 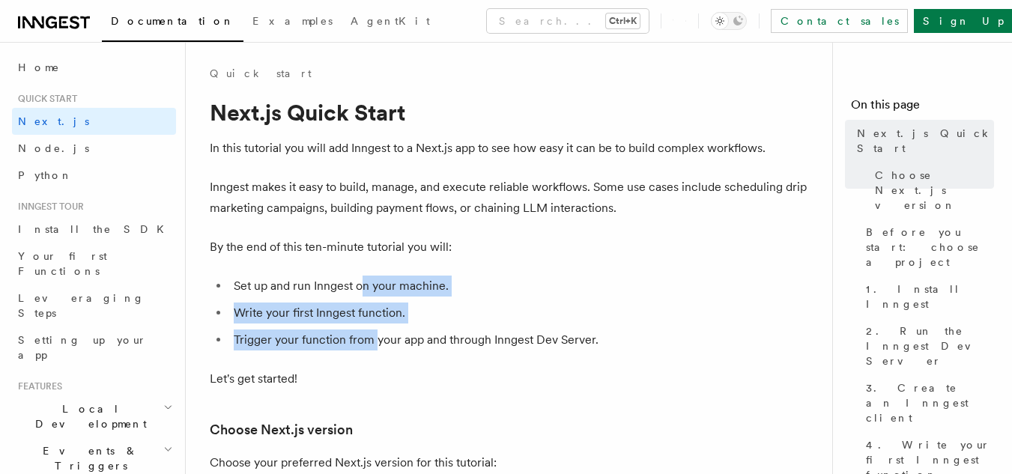 I want to click on h4: On this page, so click(x=922, y=108).